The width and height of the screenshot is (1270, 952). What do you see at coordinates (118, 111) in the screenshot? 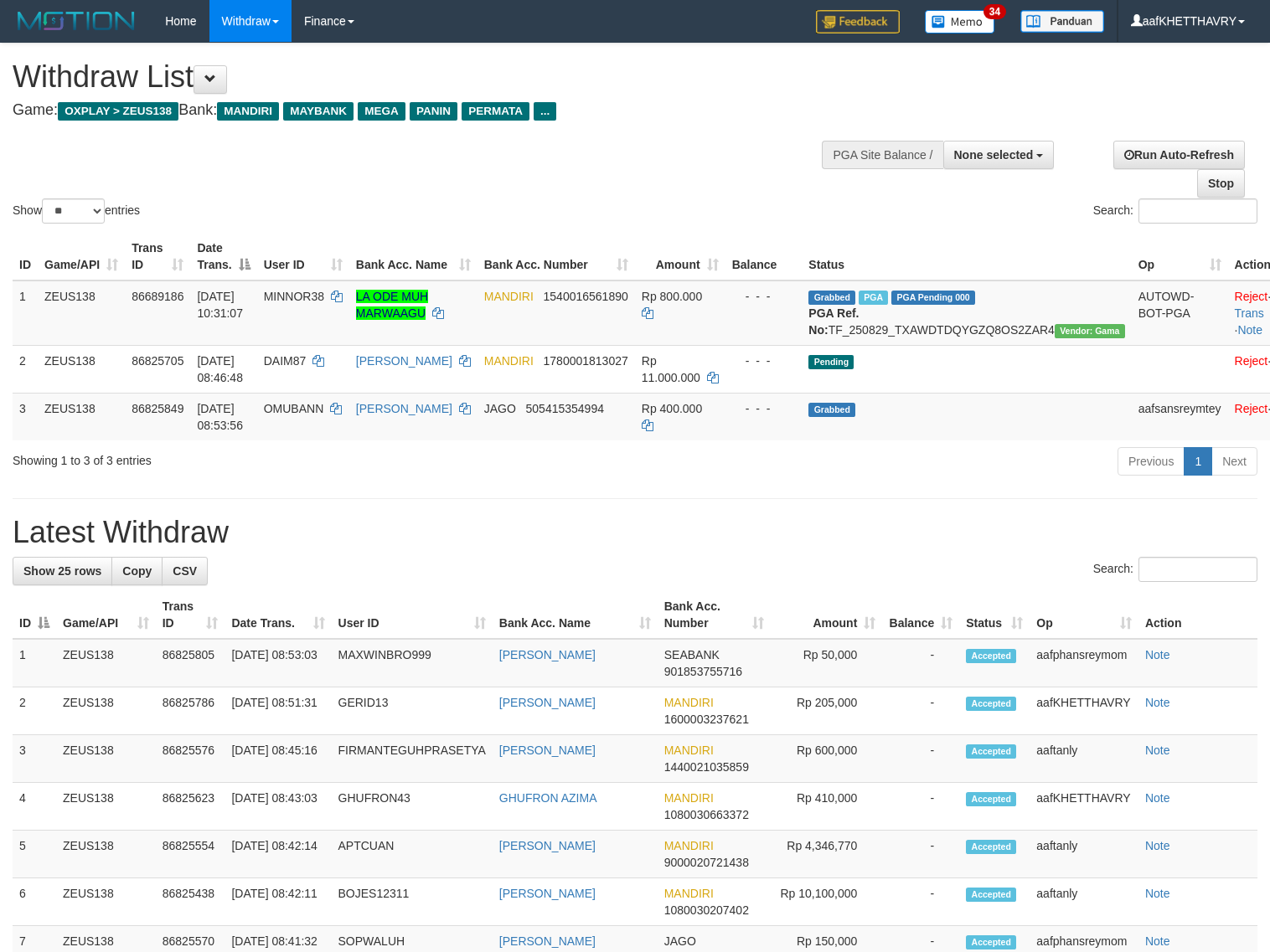
I see `span: OXPLAY > ZEUS138` at bounding box center [118, 111].